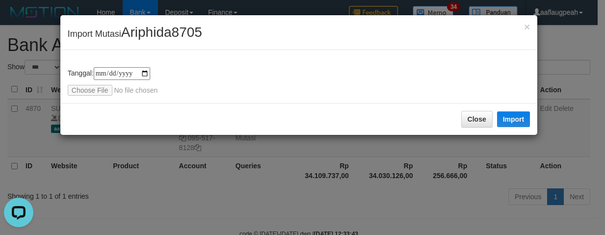  What do you see at coordinates (135, 34) in the screenshot?
I see `span: Import Mutasi` at bounding box center [135, 34].